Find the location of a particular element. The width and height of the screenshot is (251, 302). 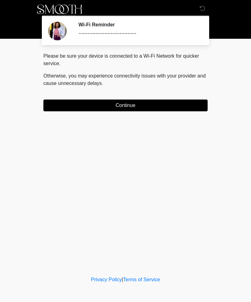

p: Please be sure your device is connected to a Wi-Fi Network for quicker service. is located at coordinates (126, 60).